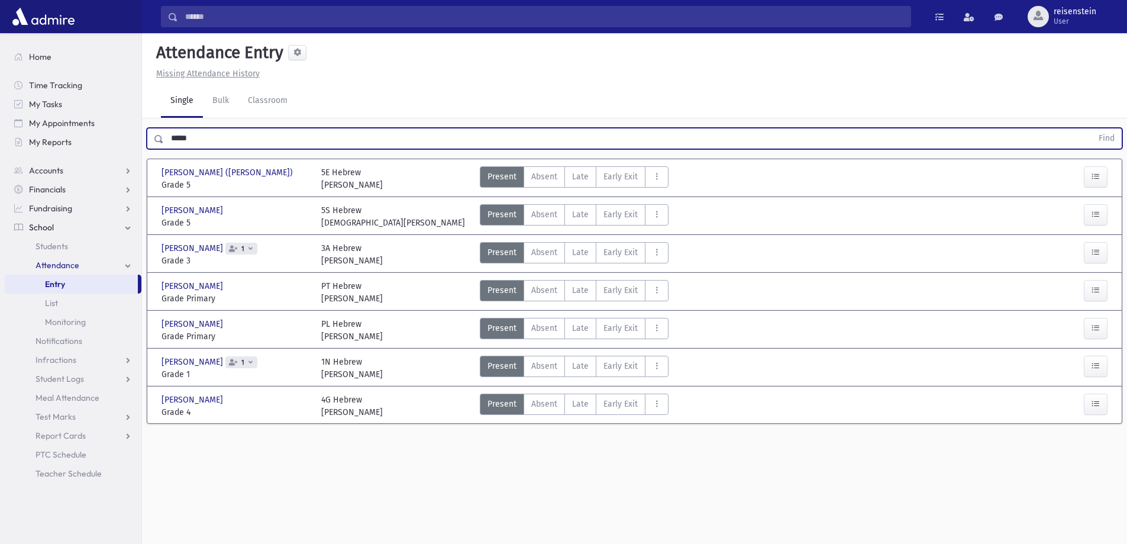  I want to click on a: My Appointments, so click(73, 123).